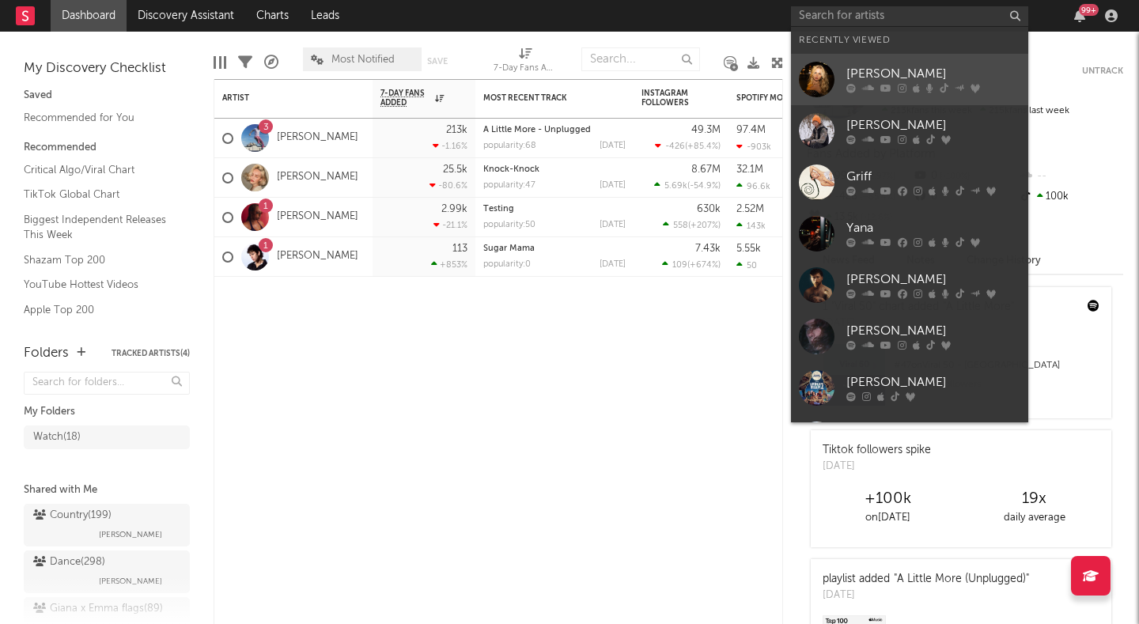 The height and width of the screenshot is (624, 1139). I want to click on div: Tiktok followers spike, so click(876, 450).